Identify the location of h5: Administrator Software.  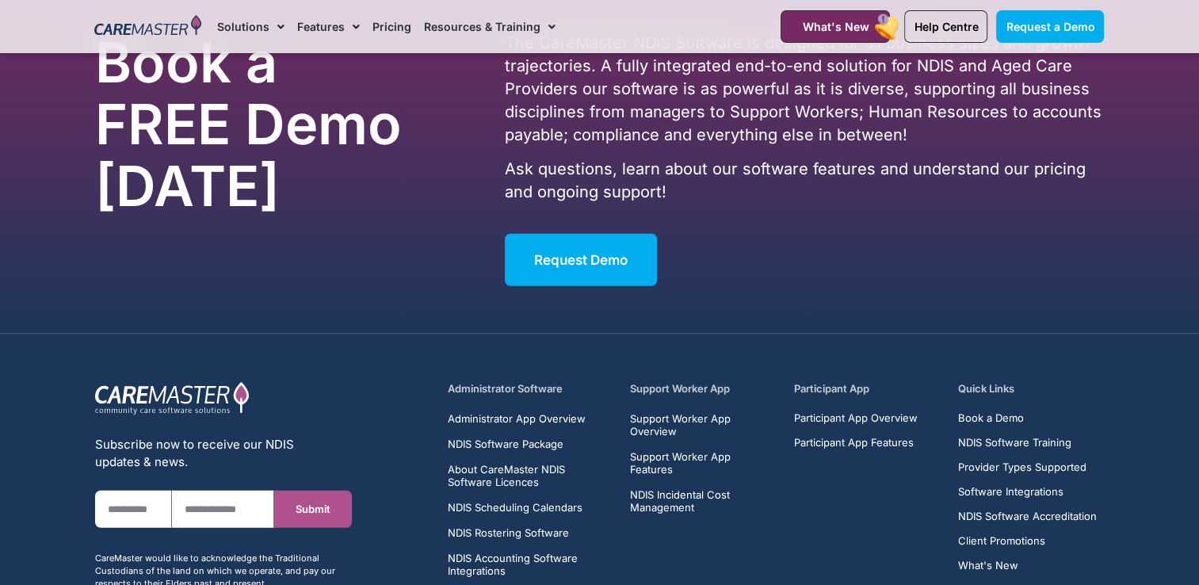
(529, 388).